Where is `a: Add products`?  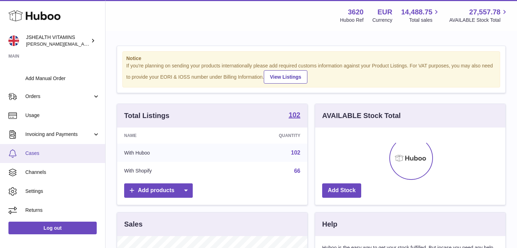 a: Add products is located at coordinates (158, 191).